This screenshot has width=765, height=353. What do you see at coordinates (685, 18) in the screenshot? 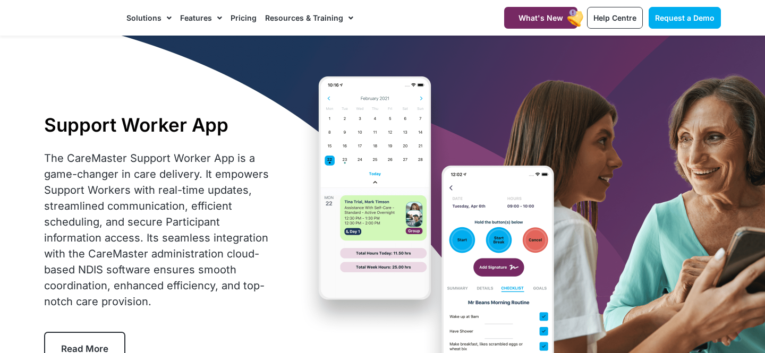
I see `a: Request a Demo` at bounding box center [685, 18].